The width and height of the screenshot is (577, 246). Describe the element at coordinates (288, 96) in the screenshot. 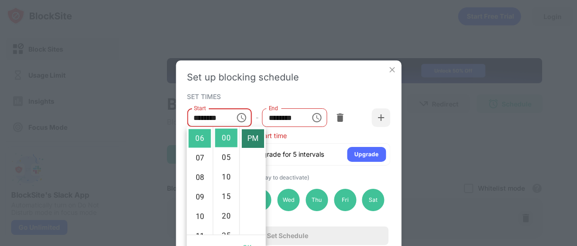

I see `div: SET TIMES` at that location.